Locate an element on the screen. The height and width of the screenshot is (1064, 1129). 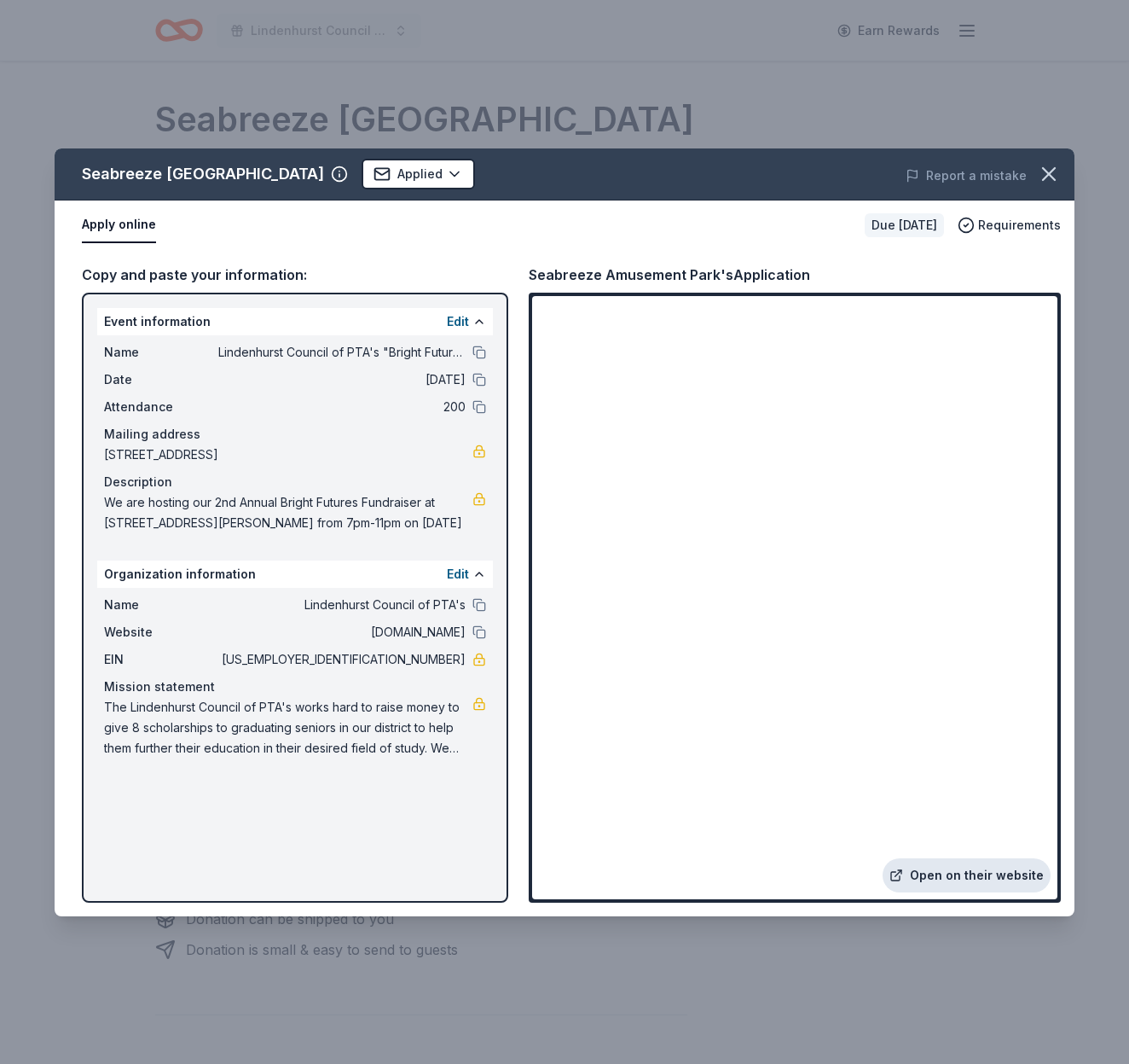
div: Mailing address is located at coordinates (295, 434).